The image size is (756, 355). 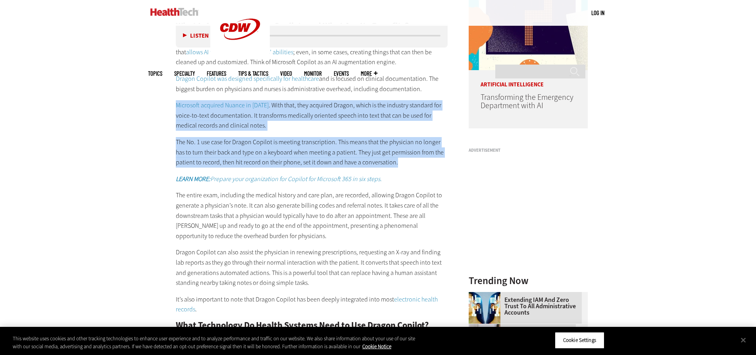 What do you see at coordinates (253, 73) in the screenshot?
I see `a: Tips & Tactics` at bounding box center [253, 73].